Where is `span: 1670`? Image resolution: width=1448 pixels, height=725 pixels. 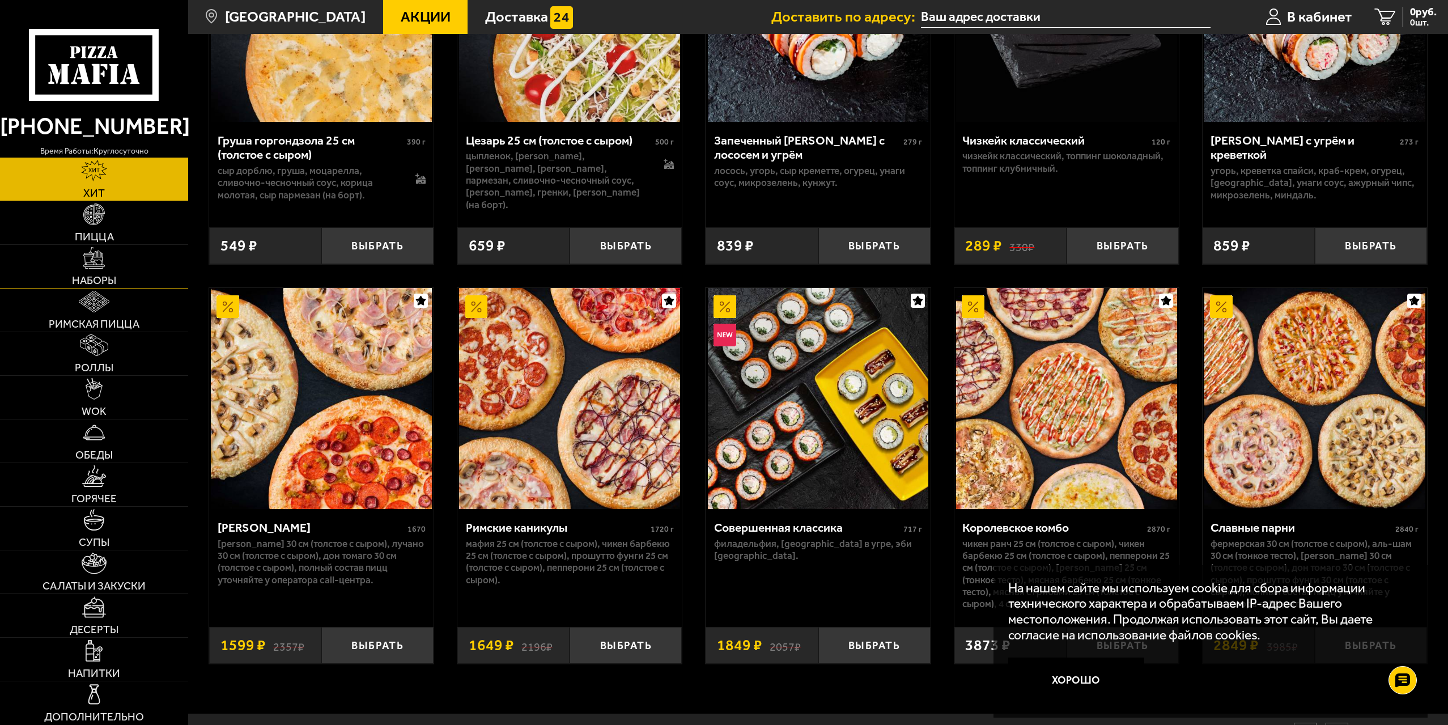 span: 1670 is located at coordinates (417, 529).